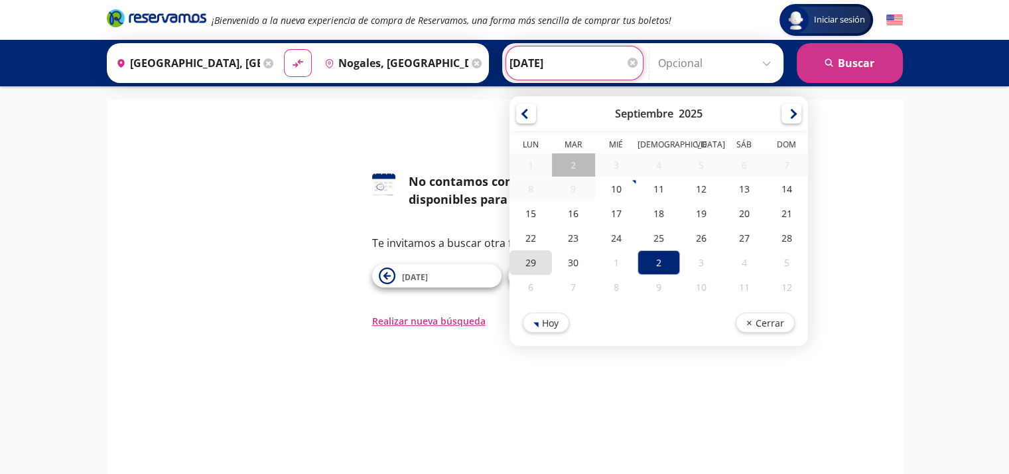 This screenshot has width=1009, height=474. I want to click on div: 27-Sep-25, so click(744, 238).